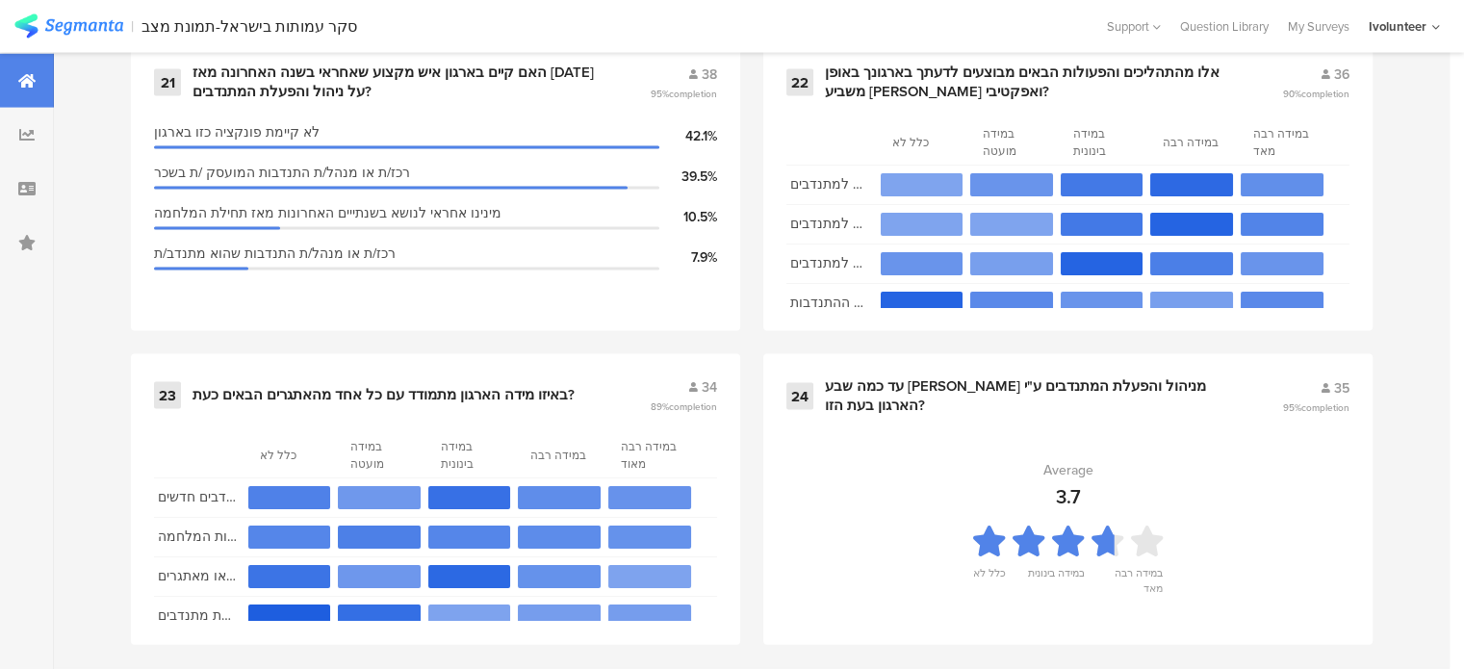  Describe the element at coordinates (688, 136) in the screenshot. I see `div: 42.1%` at that location.